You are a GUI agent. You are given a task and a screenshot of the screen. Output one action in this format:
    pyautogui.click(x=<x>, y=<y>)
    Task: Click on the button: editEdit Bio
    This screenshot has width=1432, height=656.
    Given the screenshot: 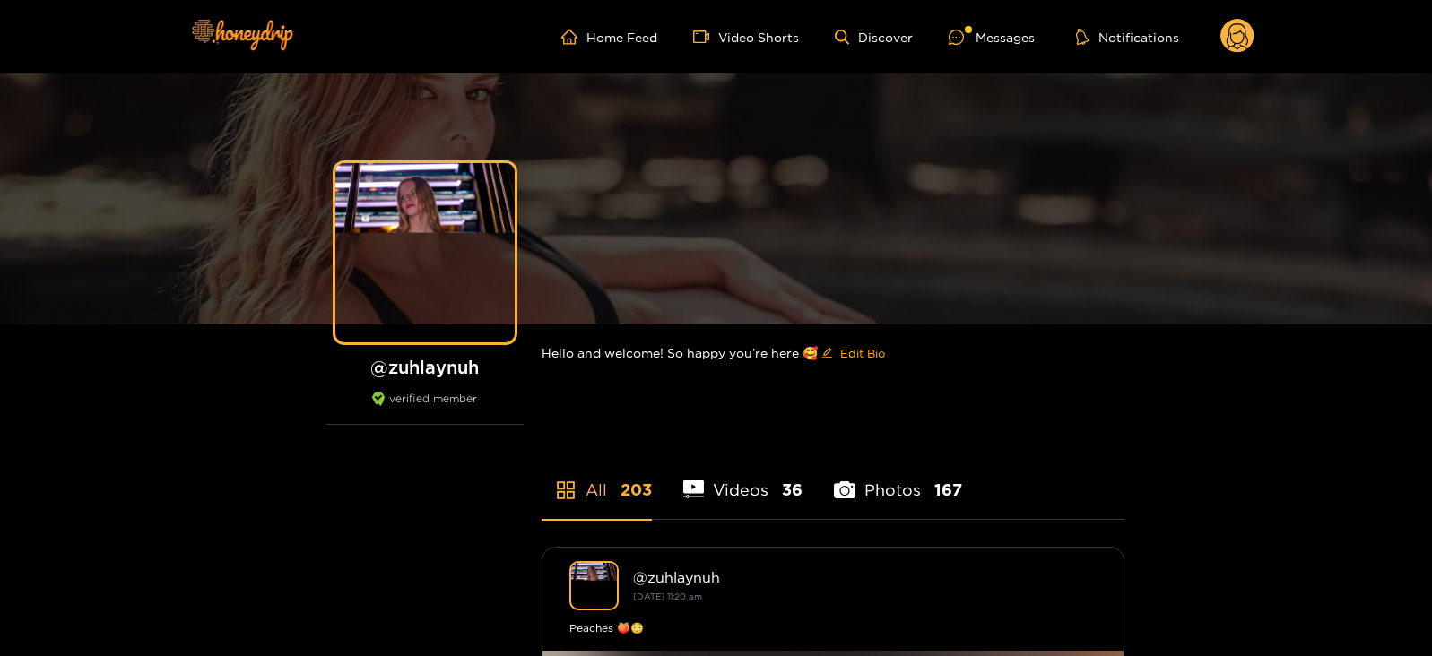 What is the action you would take?
    pyautogui.click(x=853, y=353)
    